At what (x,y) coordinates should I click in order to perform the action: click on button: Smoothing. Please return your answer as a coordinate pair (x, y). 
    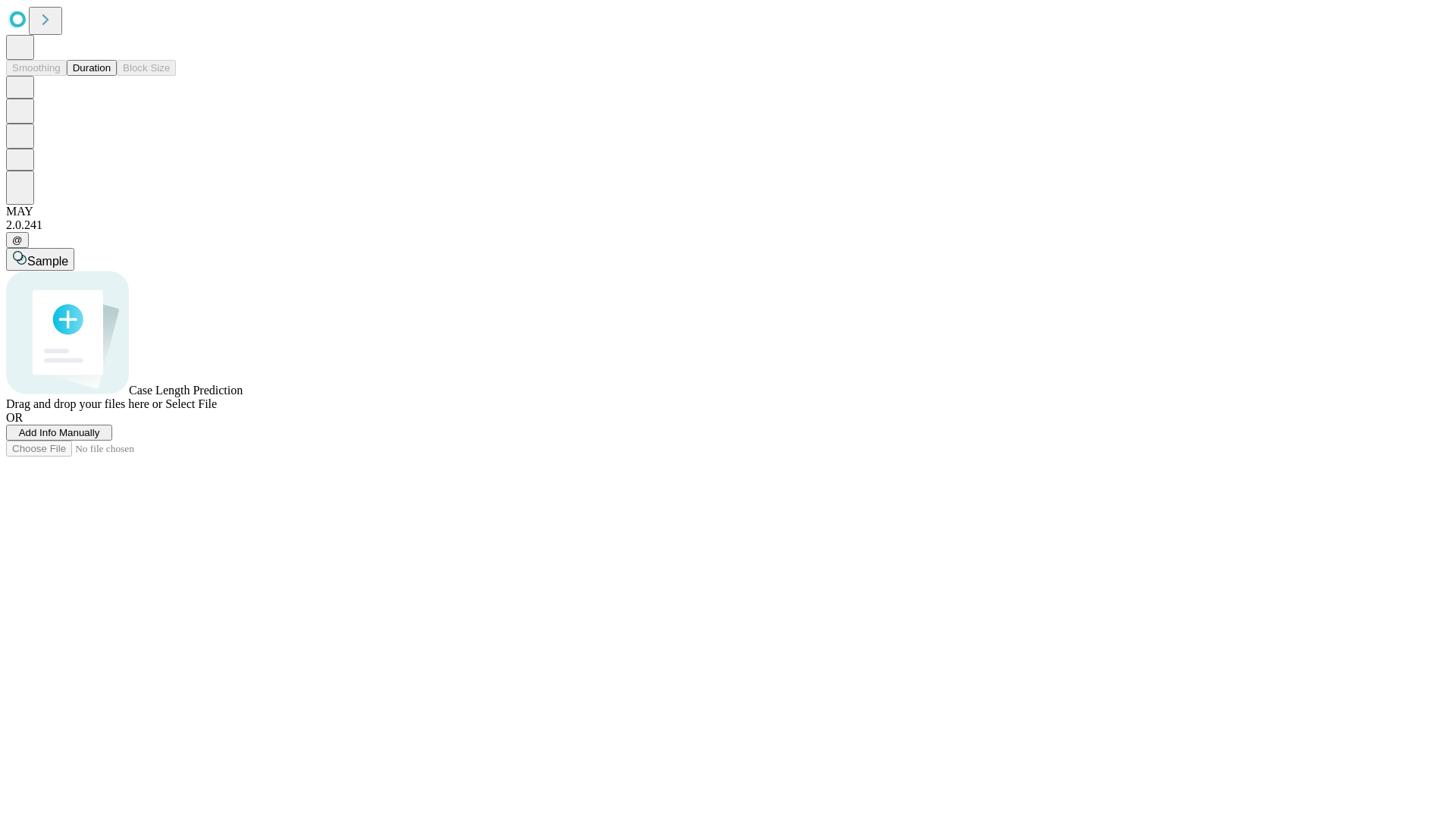
    Looking at the image, I should click on (36, 68).